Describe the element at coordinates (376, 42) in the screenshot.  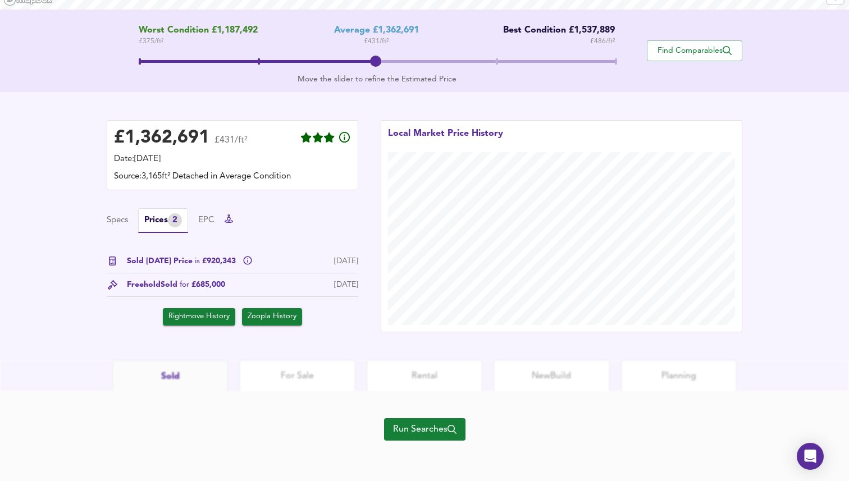
I see `span: £ 431 / ft²` at that location.